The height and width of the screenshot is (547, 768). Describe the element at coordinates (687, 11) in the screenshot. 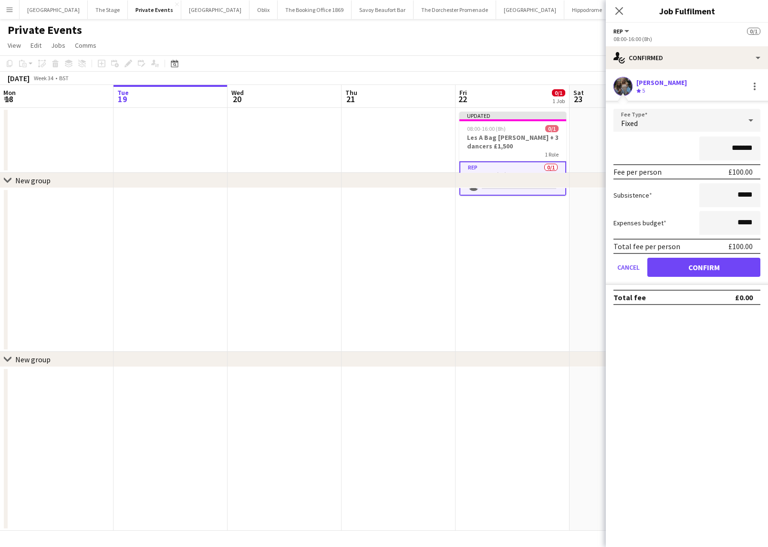

I see `h3: Job Fulfilment` at that location.